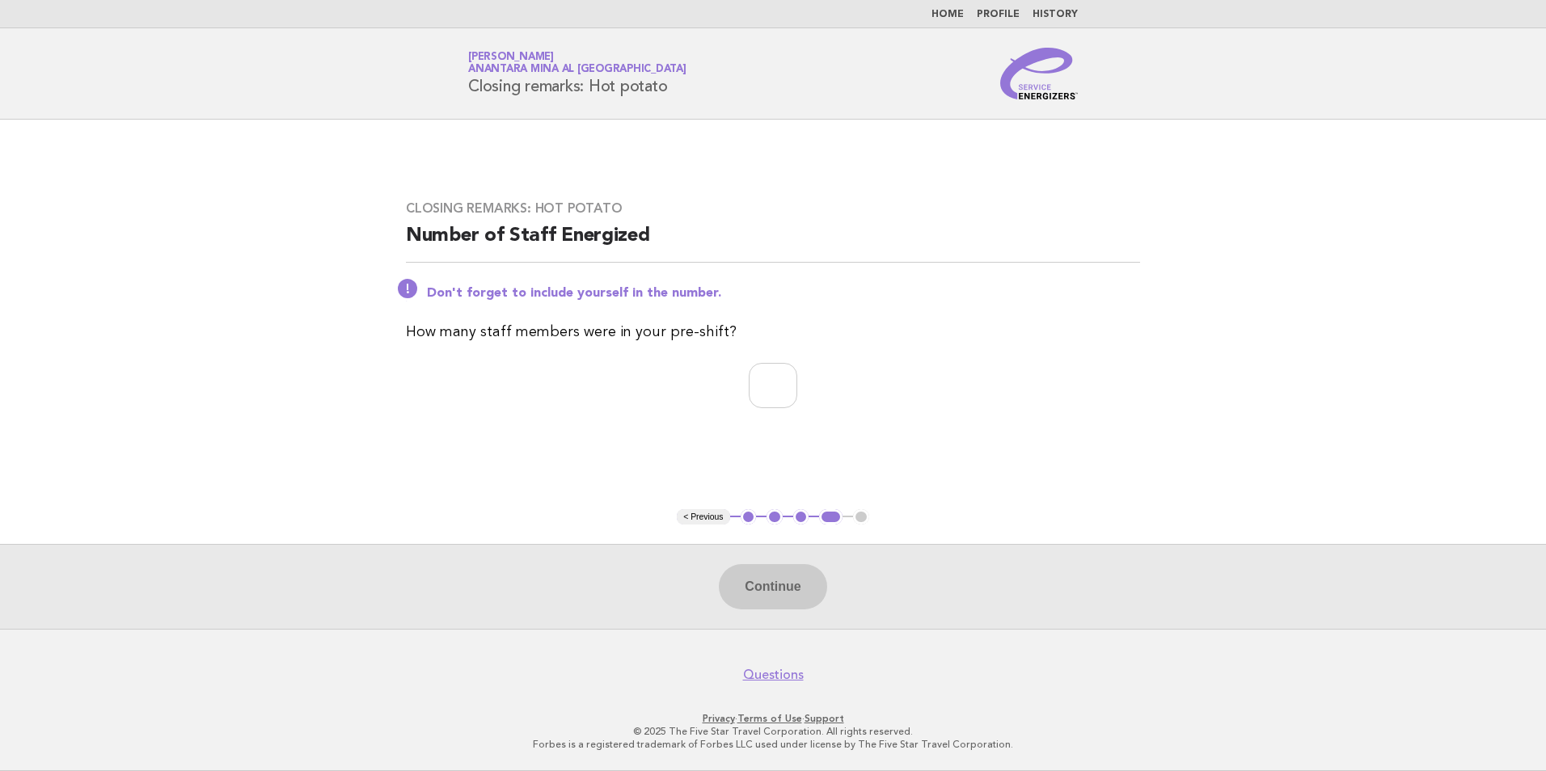  Describe the element at coordinates (773, 209) in the screenshot. I see `h3: Closing remarks: Hot potato` at that location.